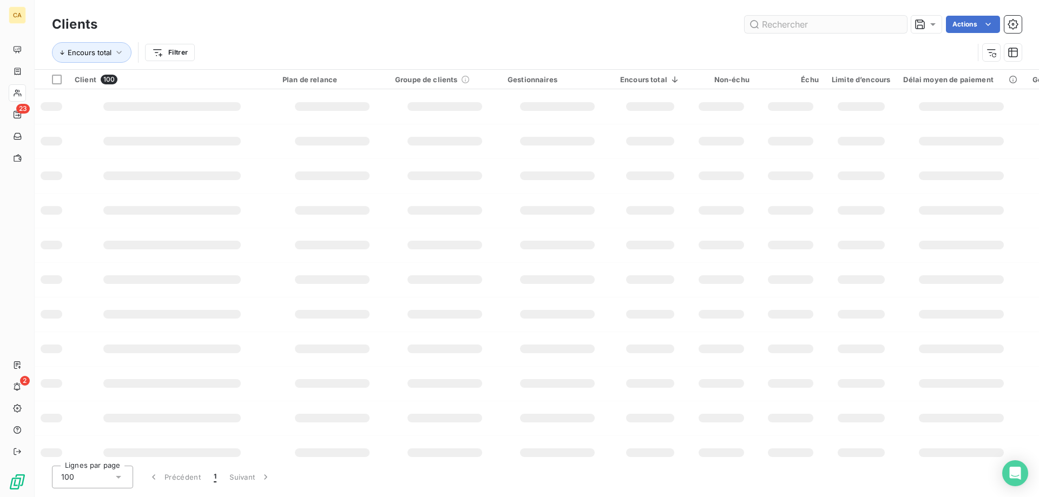 This screenshot has height=497, width=1039. What do you see at coordinates (17, 482) in the screenshot?
I see `img: Logo LeanPay` at bounding box center [17, 482].